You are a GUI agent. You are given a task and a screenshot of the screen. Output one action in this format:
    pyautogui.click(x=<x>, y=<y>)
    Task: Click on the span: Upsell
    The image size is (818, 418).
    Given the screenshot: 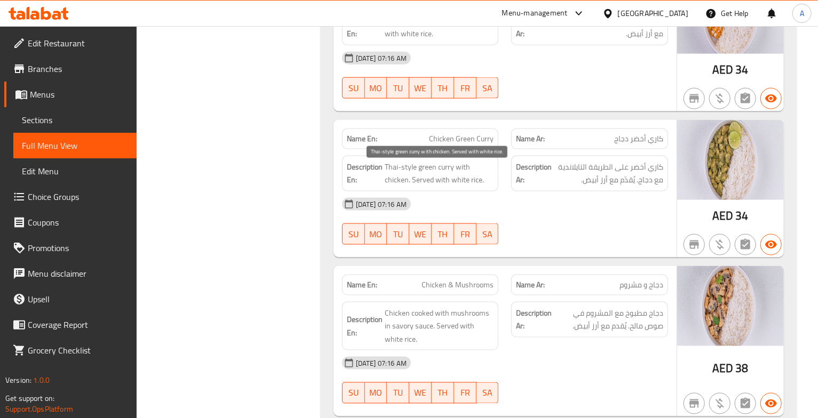 What is the action you would take?
    pyautogui.click(x=78, y=299)
    